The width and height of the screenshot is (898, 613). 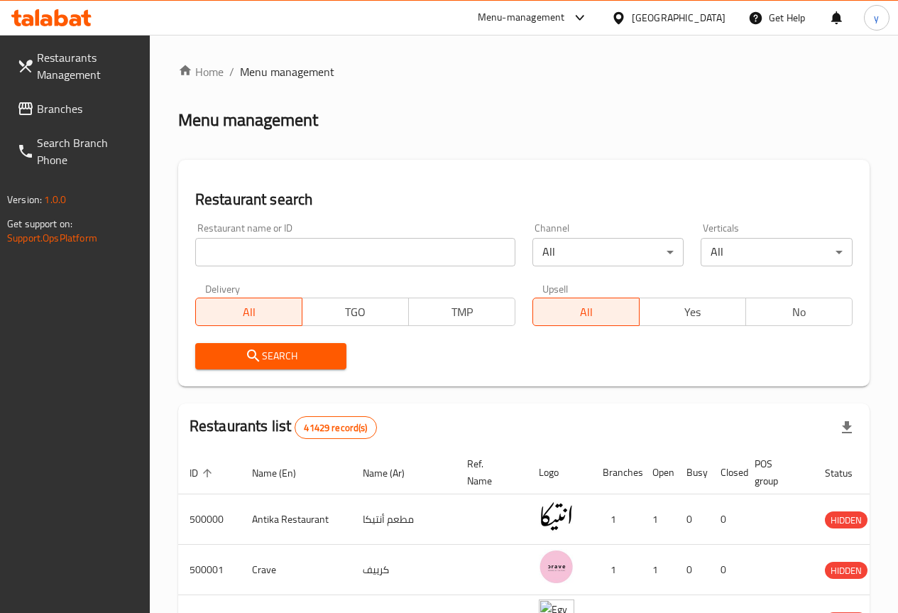 I want to click on span: TMP, so click(x=462, y=312).